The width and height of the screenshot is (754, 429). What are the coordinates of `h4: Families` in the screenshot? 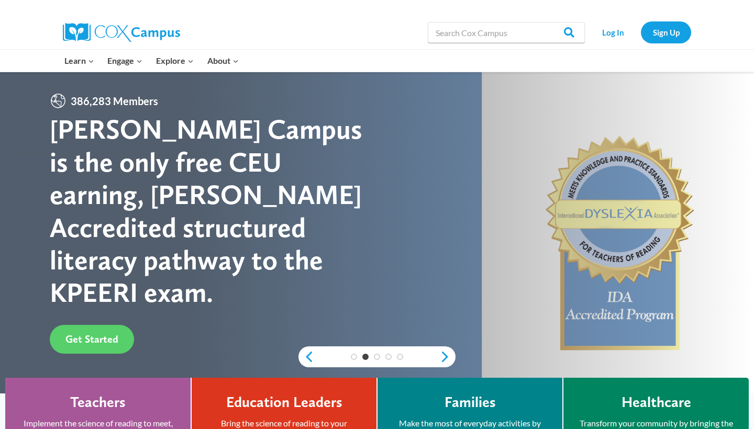 It's located at (470, 403).